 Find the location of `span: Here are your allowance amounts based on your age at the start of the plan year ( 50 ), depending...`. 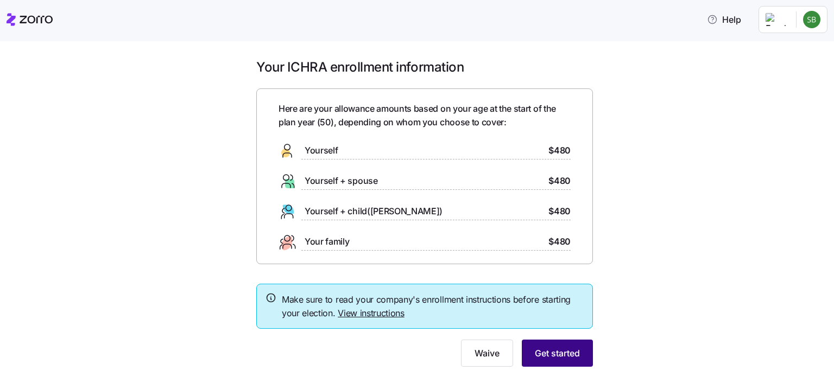

span: Here are your allowance amounts based on your age at the start of the plan year ( 50 ), depending... is located at coordinates (425, 116).